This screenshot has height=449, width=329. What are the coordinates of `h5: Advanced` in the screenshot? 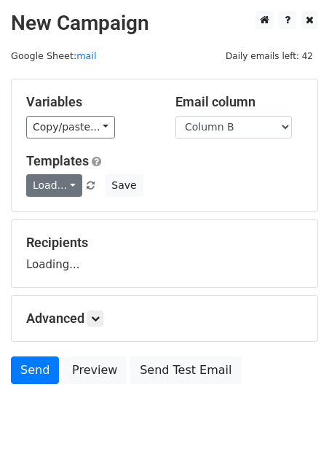 It's located at (165, 319).